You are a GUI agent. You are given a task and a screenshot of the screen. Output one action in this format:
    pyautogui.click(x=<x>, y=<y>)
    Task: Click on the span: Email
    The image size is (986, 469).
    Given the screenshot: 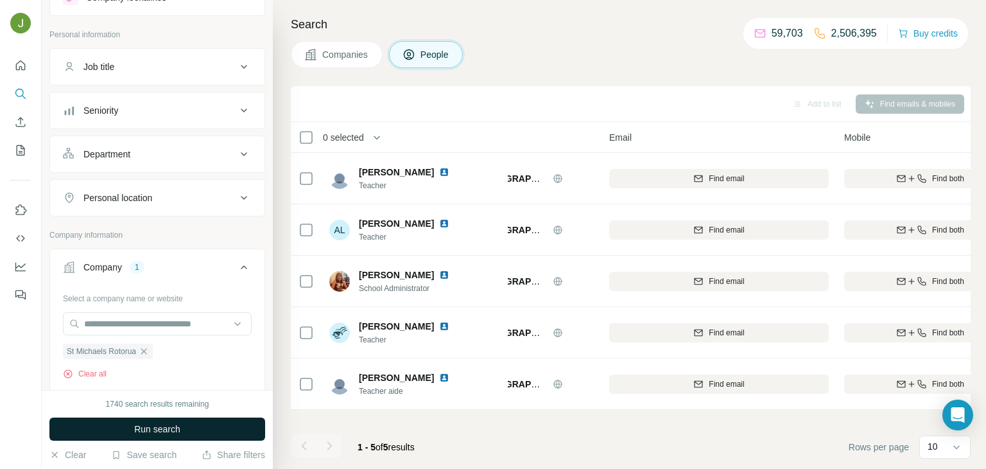 What is the action you would take?
    pyautogui.click(x=620, y=137)
    